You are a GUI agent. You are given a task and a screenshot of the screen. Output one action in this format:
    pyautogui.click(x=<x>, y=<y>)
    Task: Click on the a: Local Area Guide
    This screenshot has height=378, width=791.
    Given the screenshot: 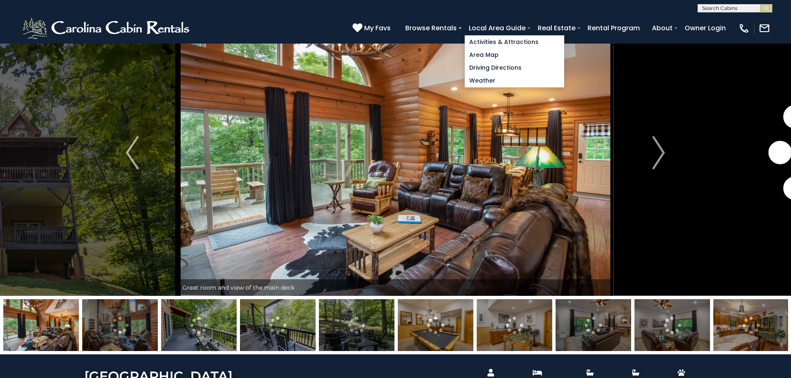 What is the action you would take?
    pyautogui.click(x=497, y=28)
    